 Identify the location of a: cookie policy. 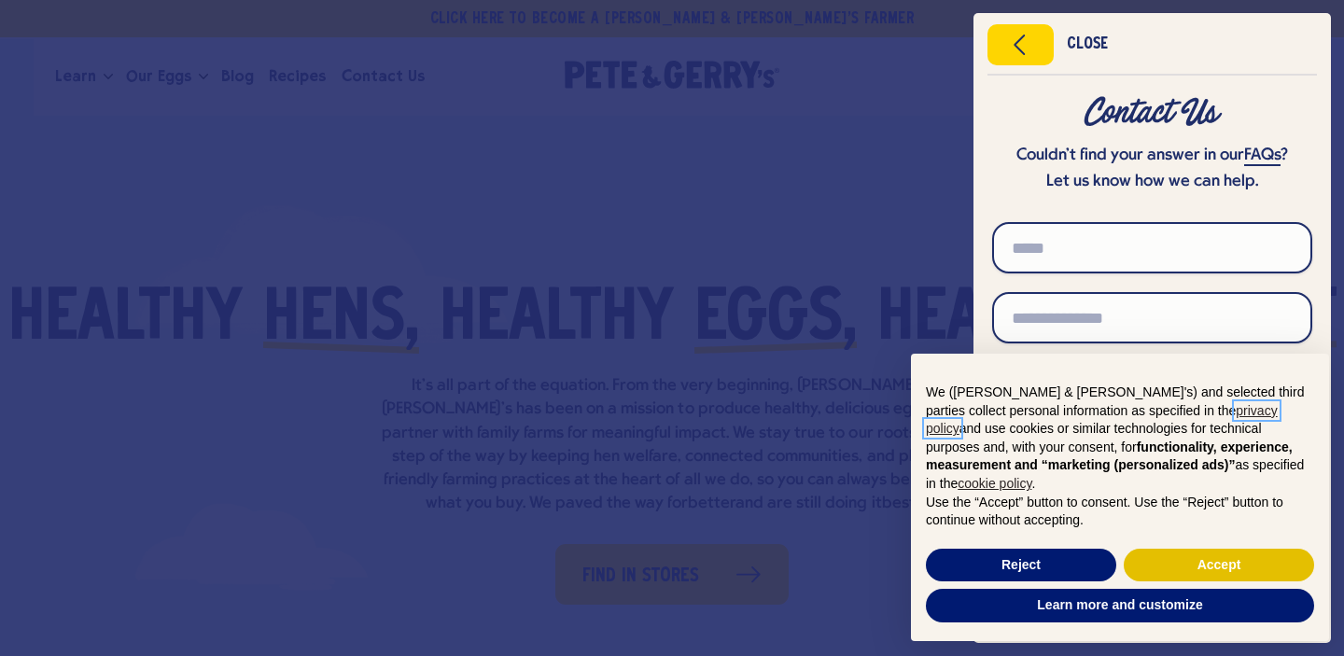
(994, 483).